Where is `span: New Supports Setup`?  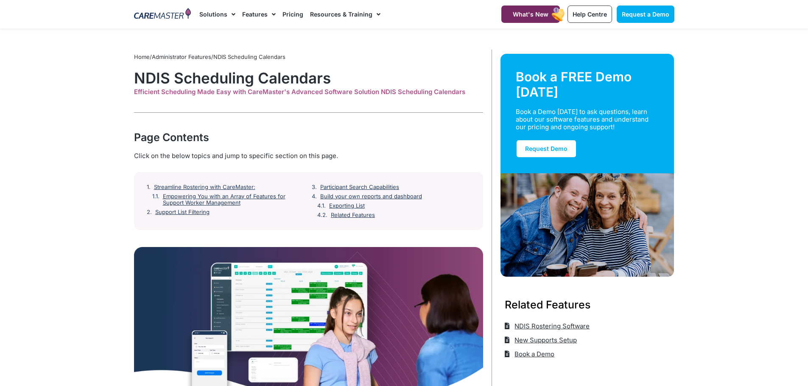 span: New Supports Setup is located at coordinates (544, 340).